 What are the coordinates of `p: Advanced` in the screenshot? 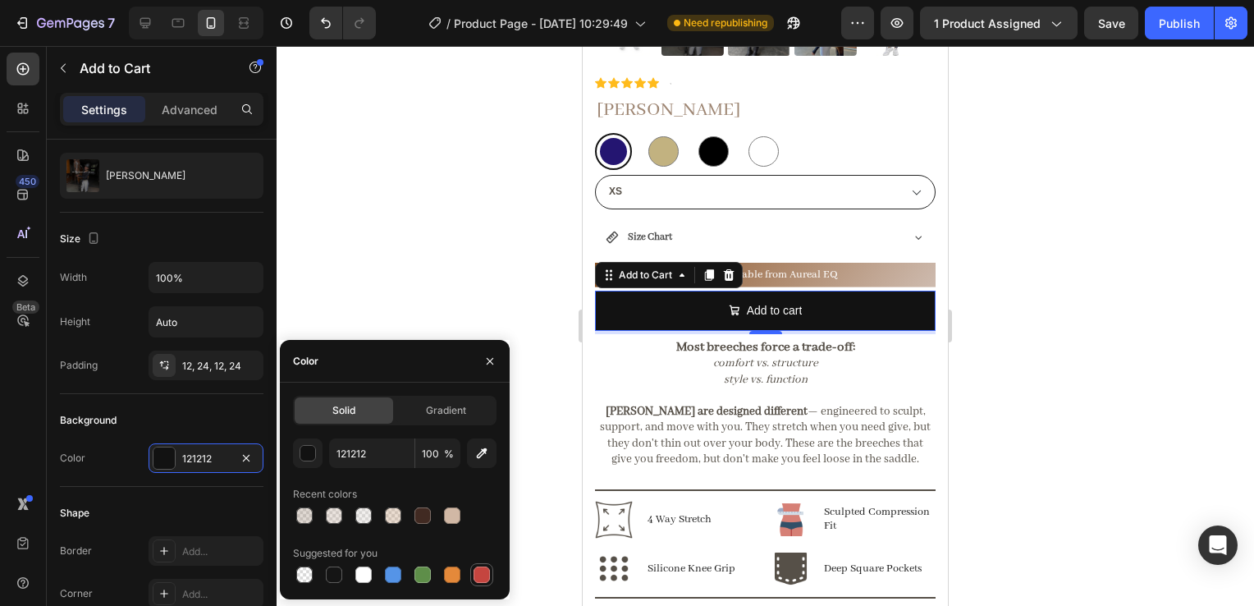 It's located at (190, 109).